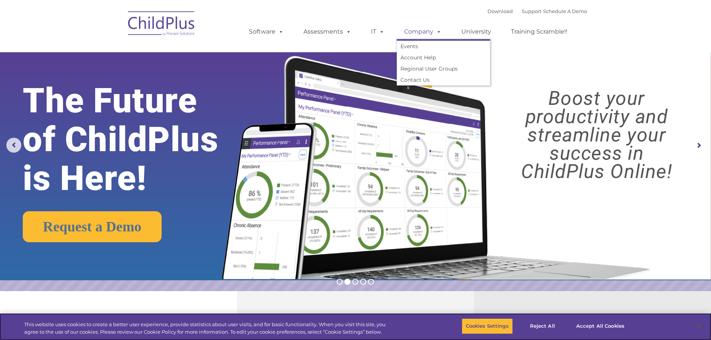 Image resolution: width=711 pixels, height=340 pixels. I want to click on a: Contact Us, so click(443, 80).